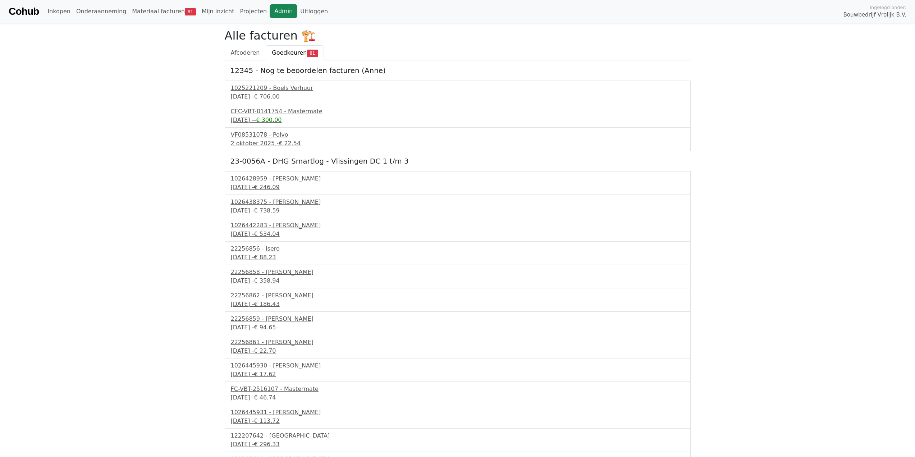 Image resolution: width=915 pixels, height=457 pixels. What do you see at coordinates (458, 249) in the screenshot?
I see `div: 22256856 - Isero` at bounding box center [458, 249].